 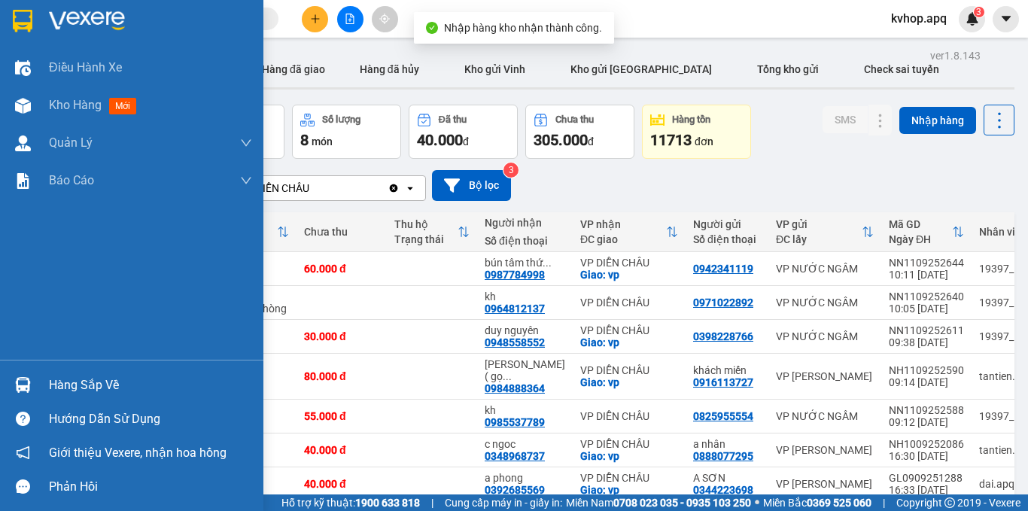 What do you see at coordinates (727, 239) in the screenshot?
I see `div: Số điện thoại` at bounding box center [727, 239].